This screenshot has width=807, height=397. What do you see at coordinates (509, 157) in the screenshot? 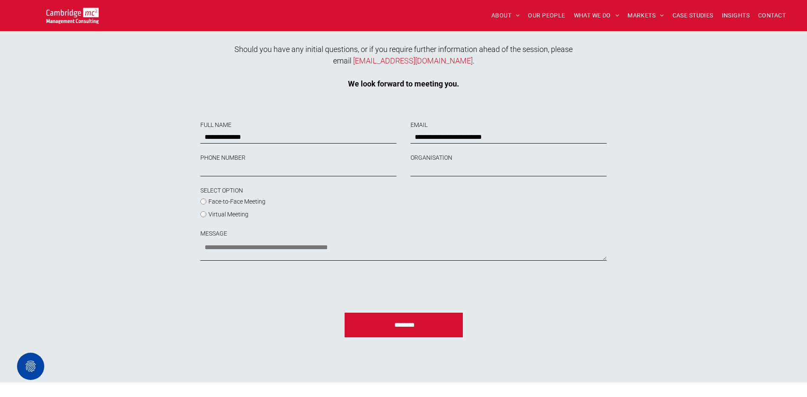
I see `label: ORGANISATION` at bounding box center [509, 157].